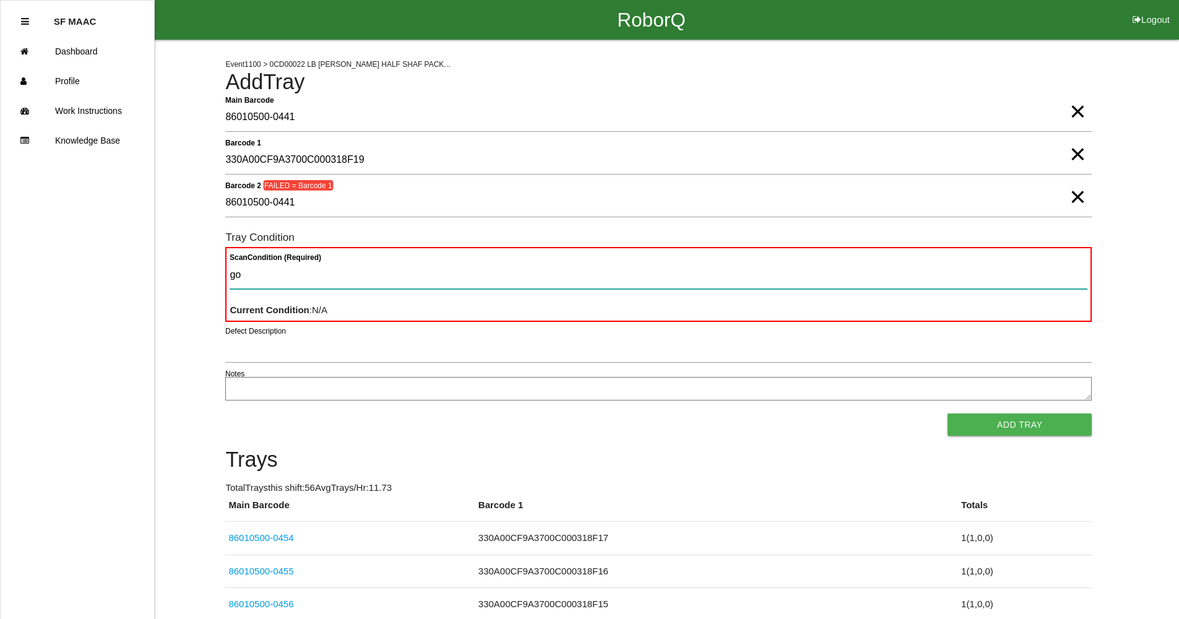 This screenshot has height=619, width=1179. I want to click on h6: Tray Condition, so click(659, 237).